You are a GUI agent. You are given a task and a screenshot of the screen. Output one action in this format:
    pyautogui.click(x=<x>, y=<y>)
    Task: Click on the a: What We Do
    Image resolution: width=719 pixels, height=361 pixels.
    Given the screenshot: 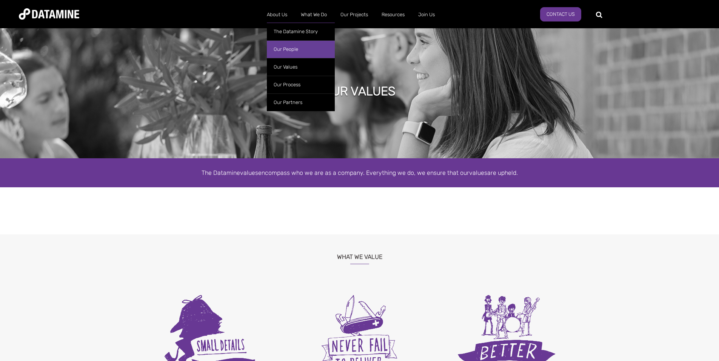 What is the action you would take?
    pyautogui.click(x=313, y=15)
    